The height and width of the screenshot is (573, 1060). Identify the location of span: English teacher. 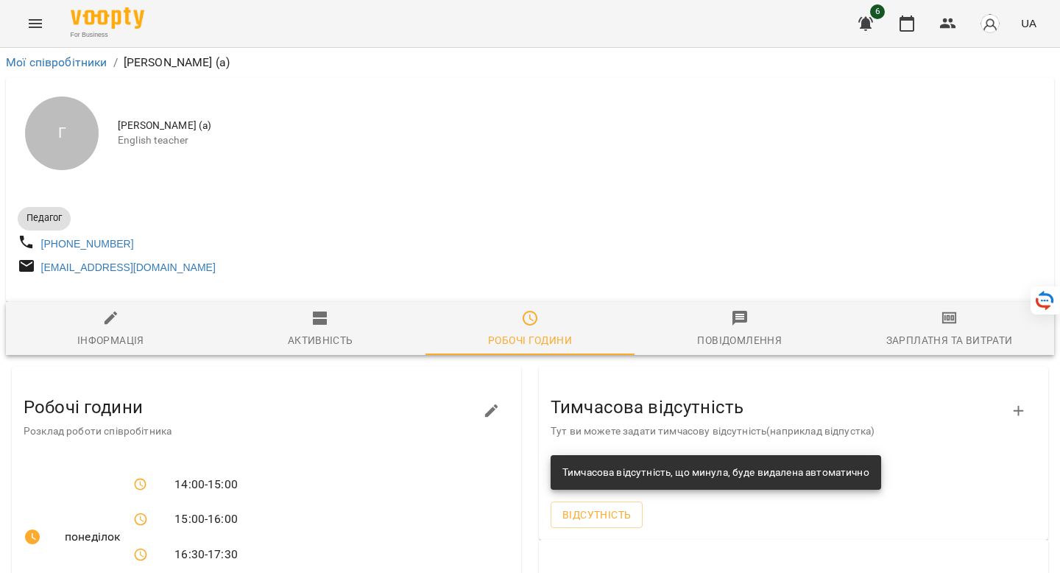
(580, 141).